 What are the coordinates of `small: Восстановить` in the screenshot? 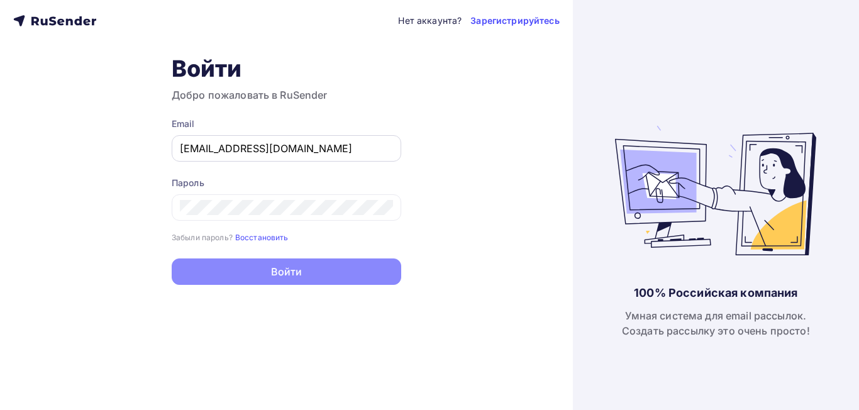 It's located at (262, 237).